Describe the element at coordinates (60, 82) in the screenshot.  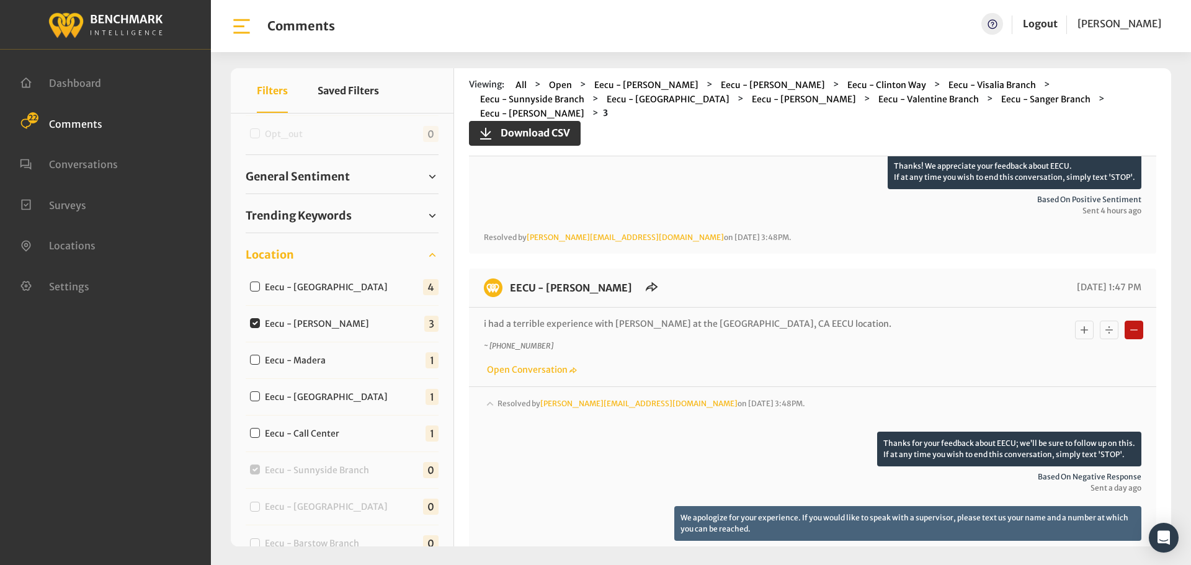
I see `a: Dashboard` at that location.